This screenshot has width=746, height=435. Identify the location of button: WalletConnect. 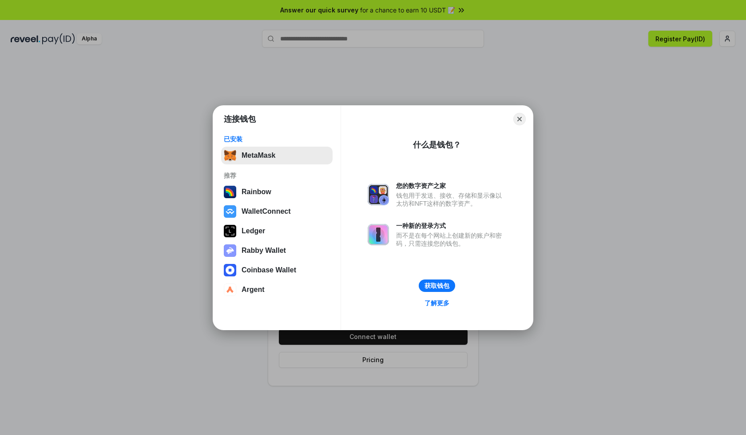
(277, 211).